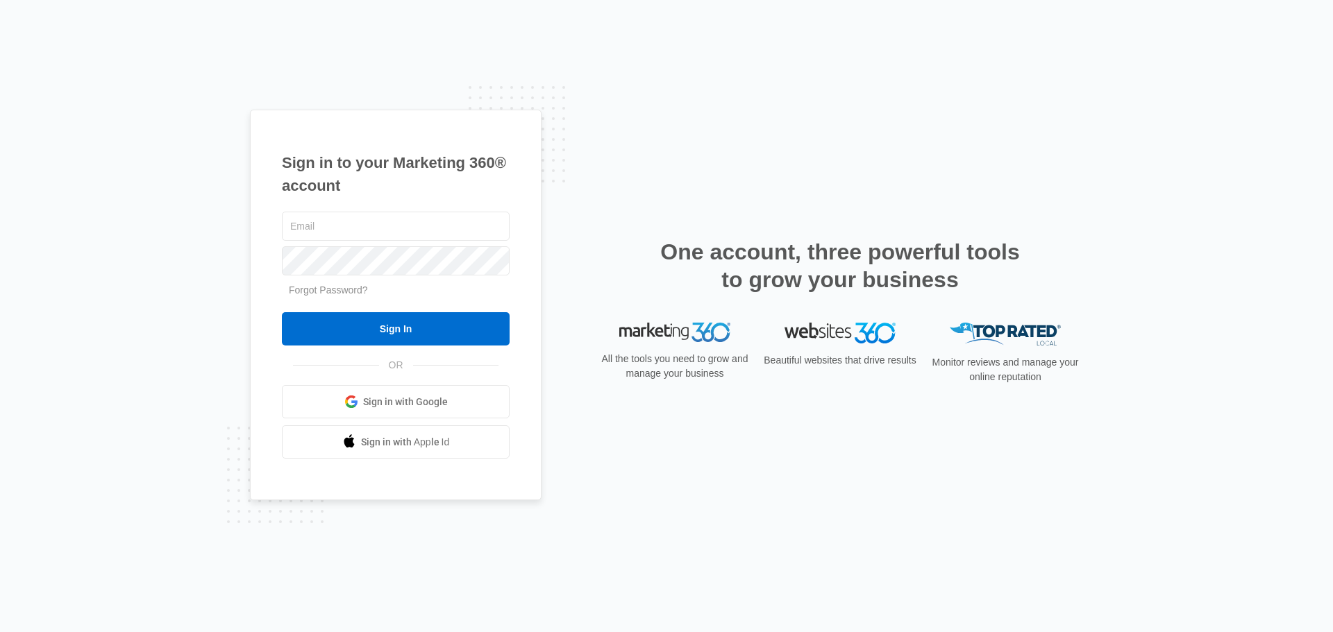 The image size is (1333, 632). Describe the element at coordinates (405, 402) in the screenshot. I see `span: Sign in with Google` at that location.